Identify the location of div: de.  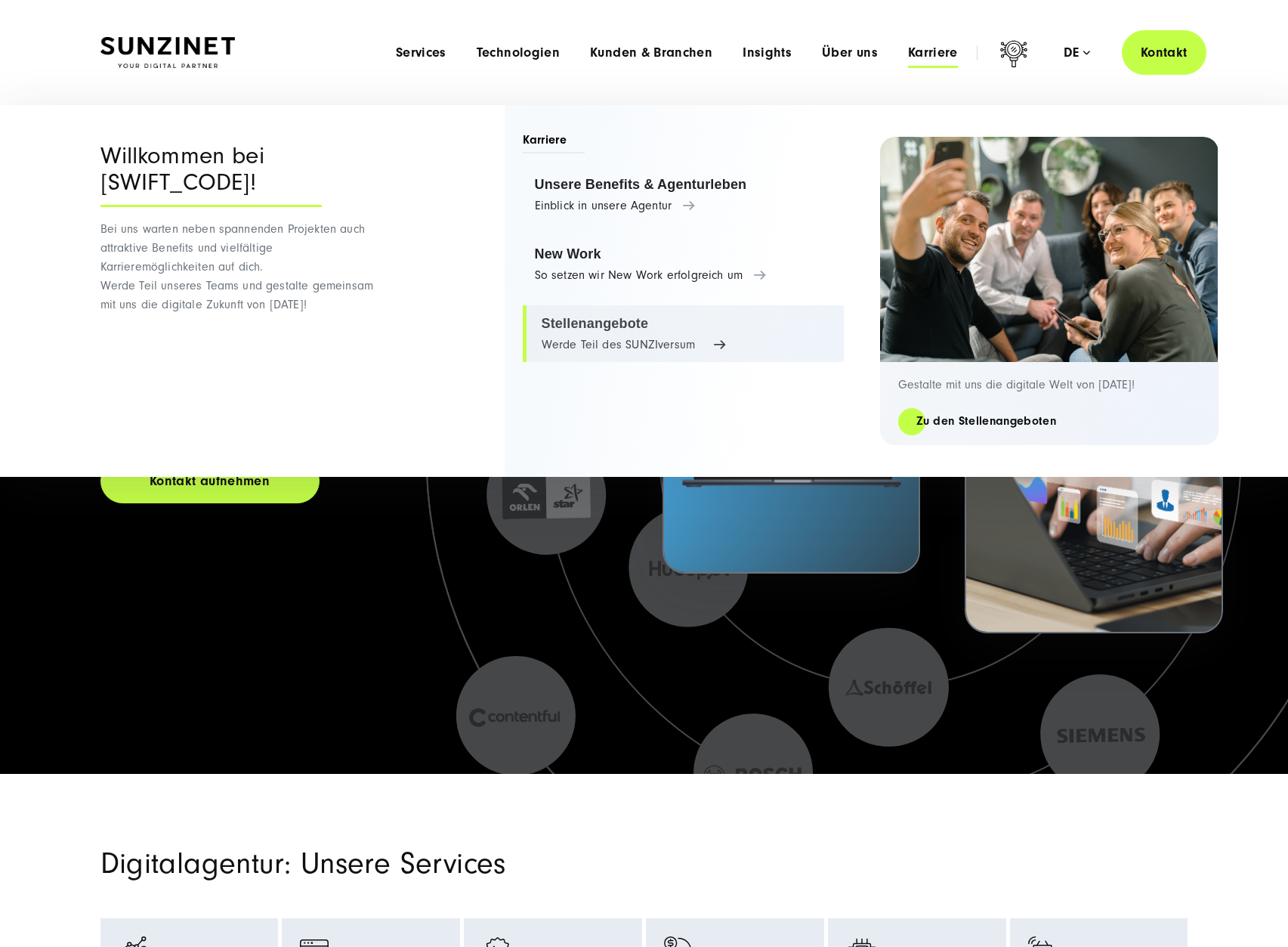
(1077, 53).